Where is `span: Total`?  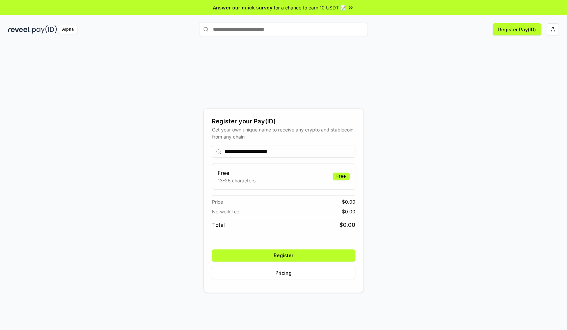 span: Total is located at coordinates (218, 225).